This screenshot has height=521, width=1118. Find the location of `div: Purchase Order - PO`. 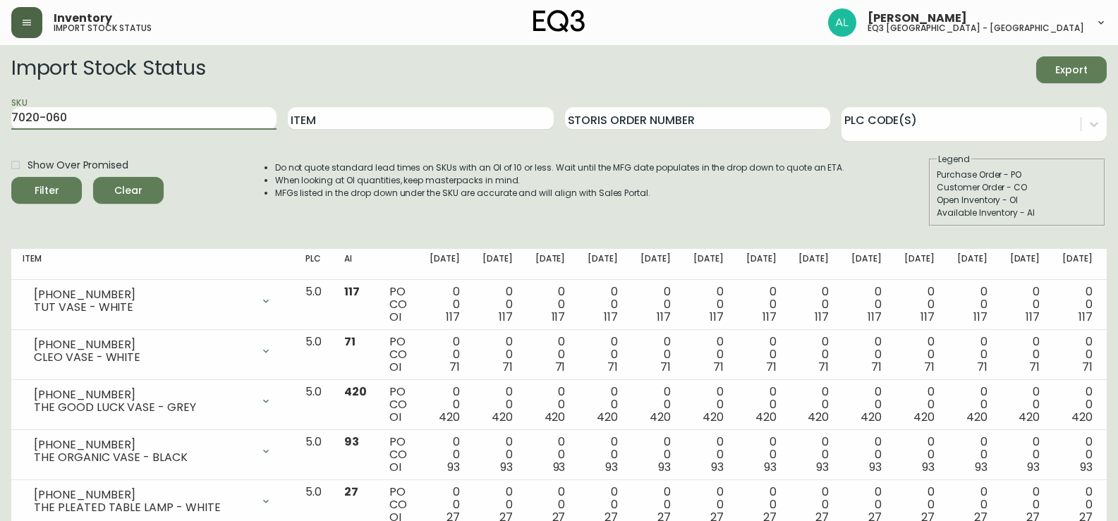

div: Purchase Order - PO is located at coordinates (1017, 175).